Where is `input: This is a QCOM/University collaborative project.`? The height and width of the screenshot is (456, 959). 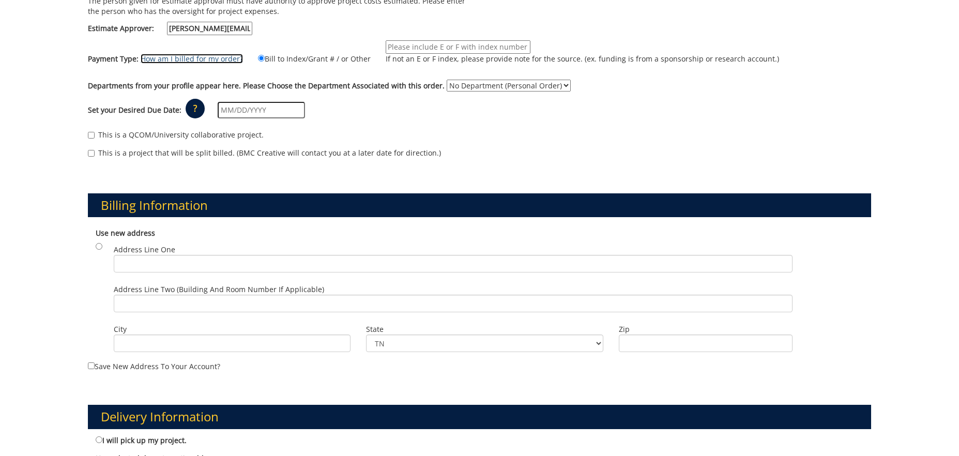
input: This is a QCOM/University collaborative project. is located at coordinates (91, 135).